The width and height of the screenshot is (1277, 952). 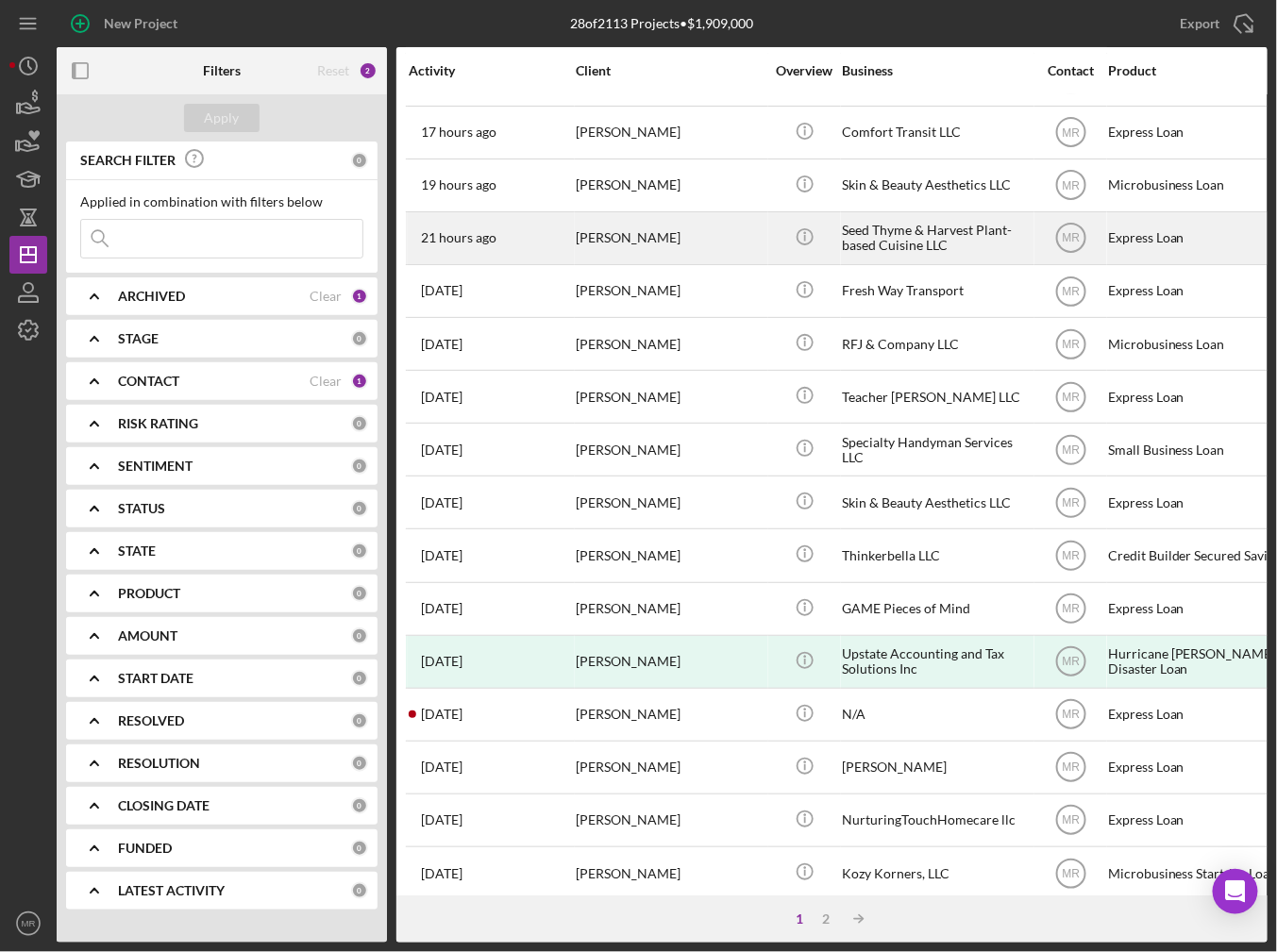 What do you see at coordinates (442, 873) in the screenshot?
I see `time: 2025-07-14 17:13` at bounding box center [442, 873].